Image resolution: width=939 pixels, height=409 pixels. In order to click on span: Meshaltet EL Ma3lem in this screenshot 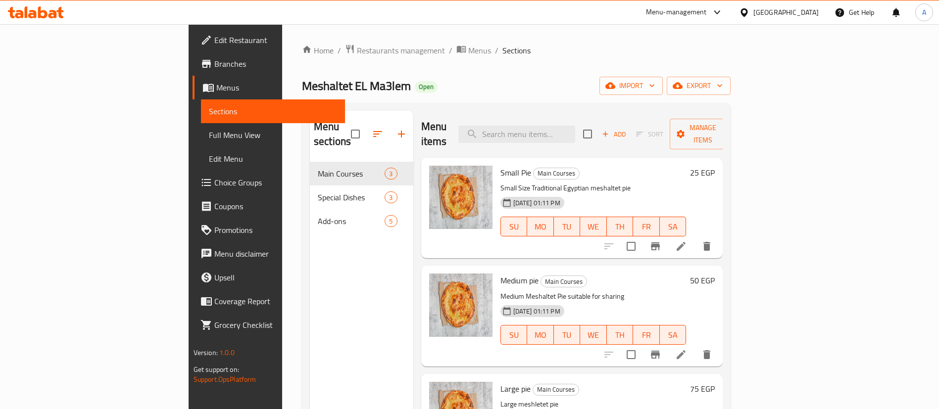, I will do `click(357, 86)`.